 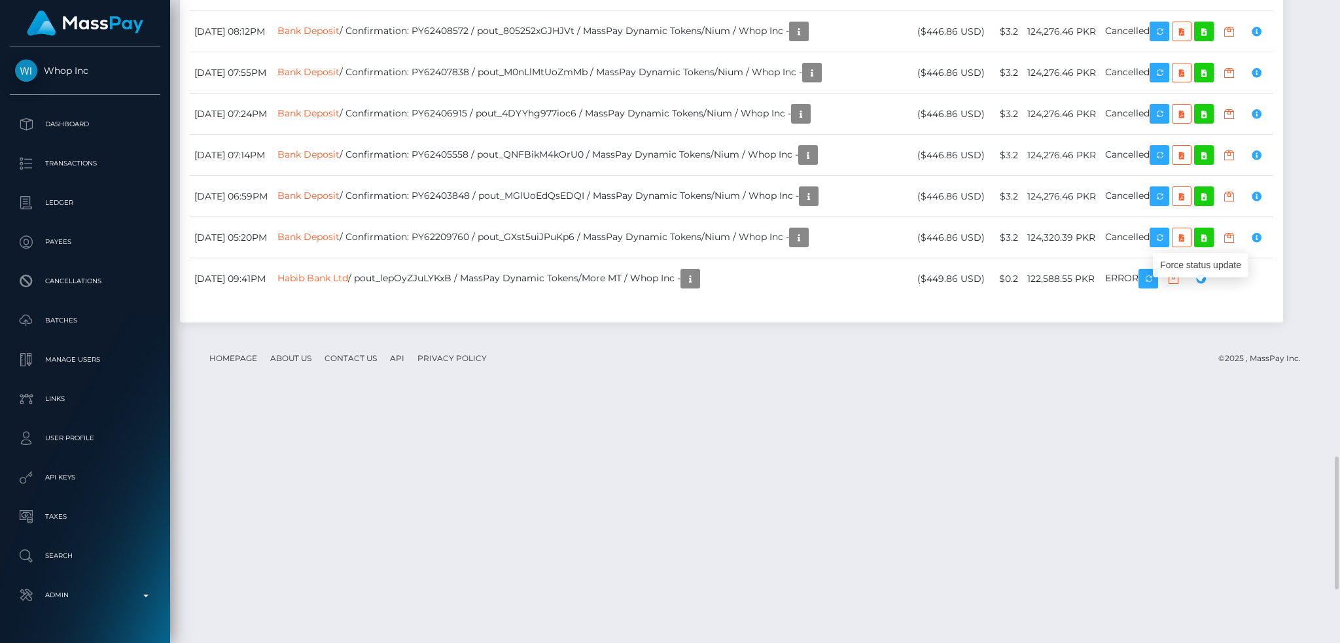 I want to click on a: About Us, so click(x=290, y=358).